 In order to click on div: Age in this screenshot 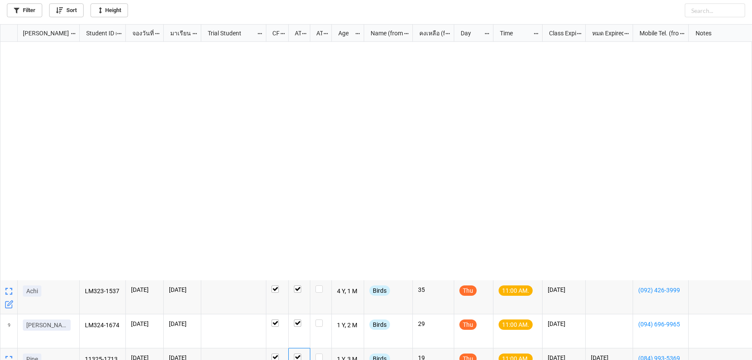, I will do `click(344, 33)`.